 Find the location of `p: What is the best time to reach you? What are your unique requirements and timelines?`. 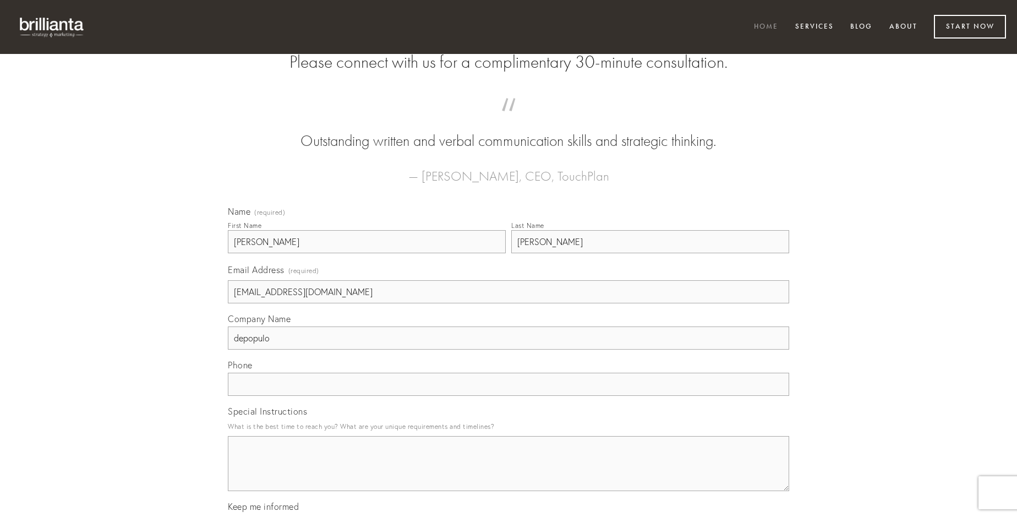

p: What is the best time to reach you? What are your unique requirements and timelines? is located at coordinates (508, 426).